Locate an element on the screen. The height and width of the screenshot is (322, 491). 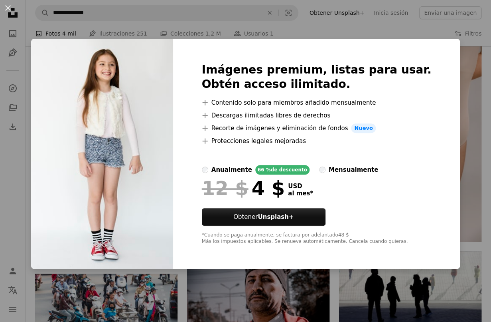
span: USD is located at coordinates (300, 186).